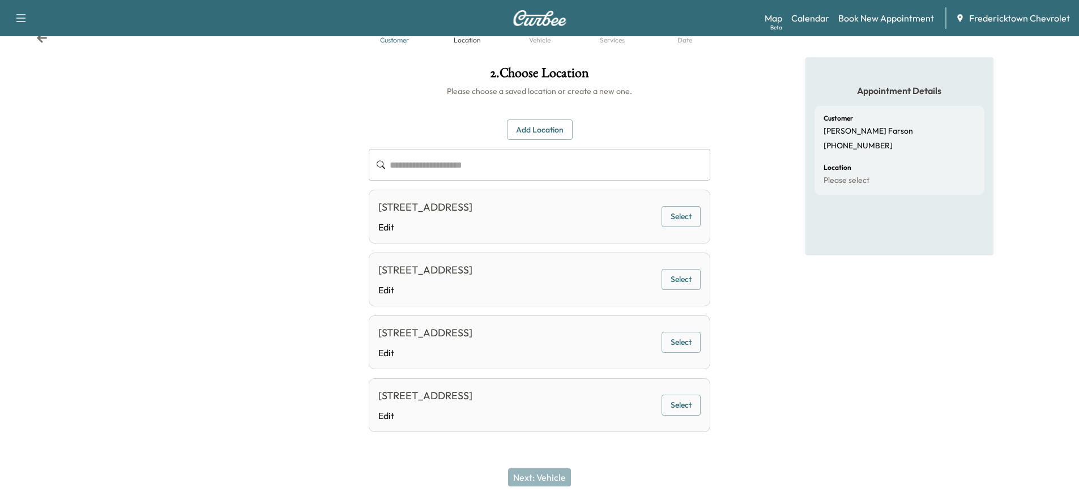 The image size is (1079, 500). What do you see at coordinates (540, 130) in the screenshot?
I see `button: Add Location` at bounding box center [540, 130].